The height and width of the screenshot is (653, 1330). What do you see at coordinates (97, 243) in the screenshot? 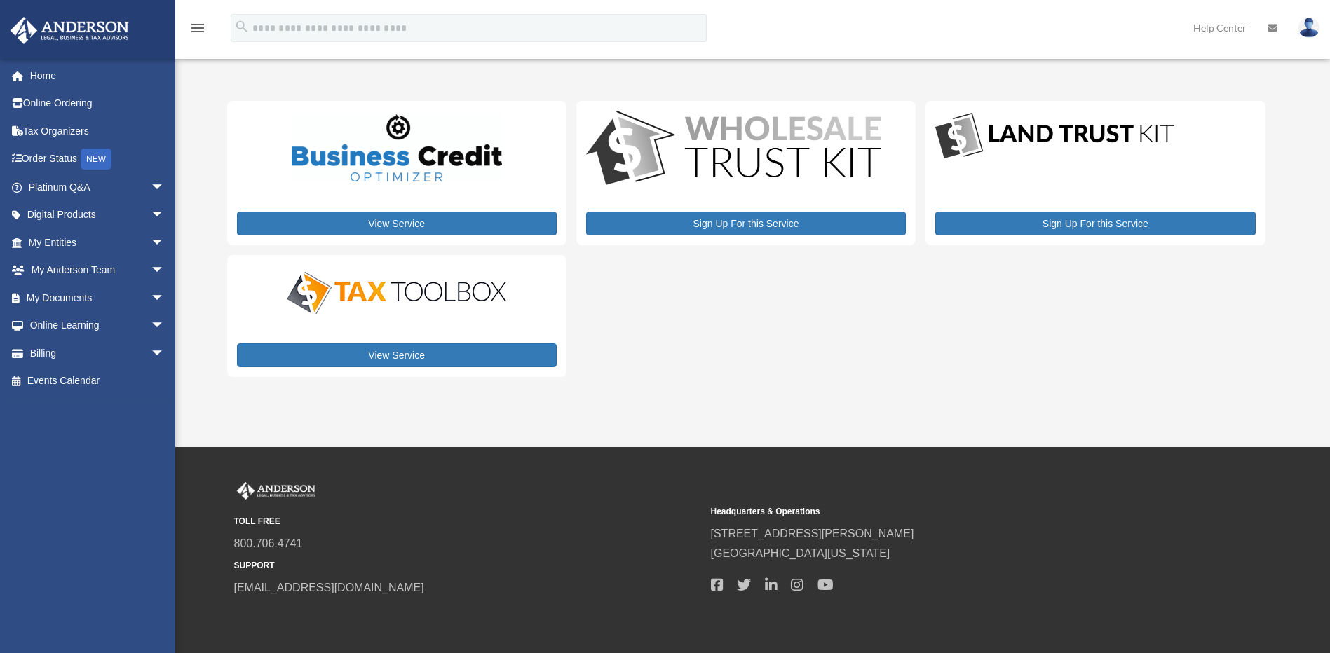
I see `a: My Entitiesarrow_drop_down` at bounding box center [97, 243].